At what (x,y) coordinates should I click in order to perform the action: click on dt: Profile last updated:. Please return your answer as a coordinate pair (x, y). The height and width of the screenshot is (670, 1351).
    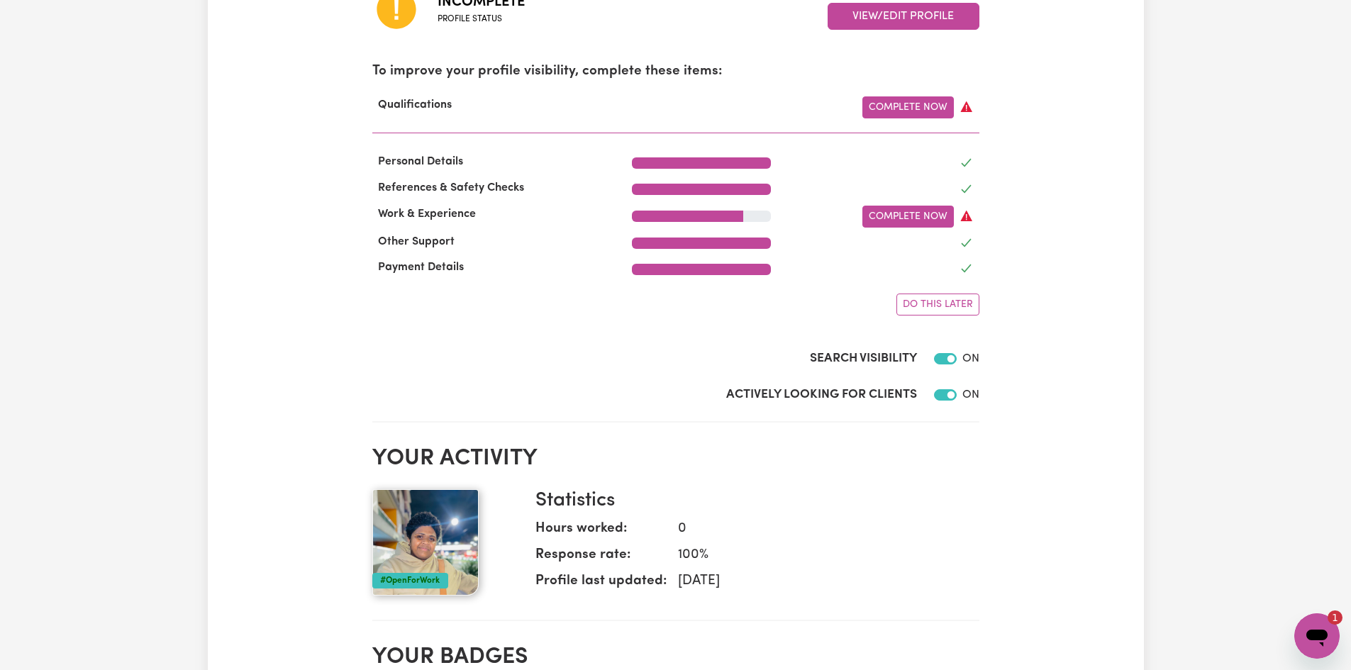
    Looking at the image, I should click on (601, 585).